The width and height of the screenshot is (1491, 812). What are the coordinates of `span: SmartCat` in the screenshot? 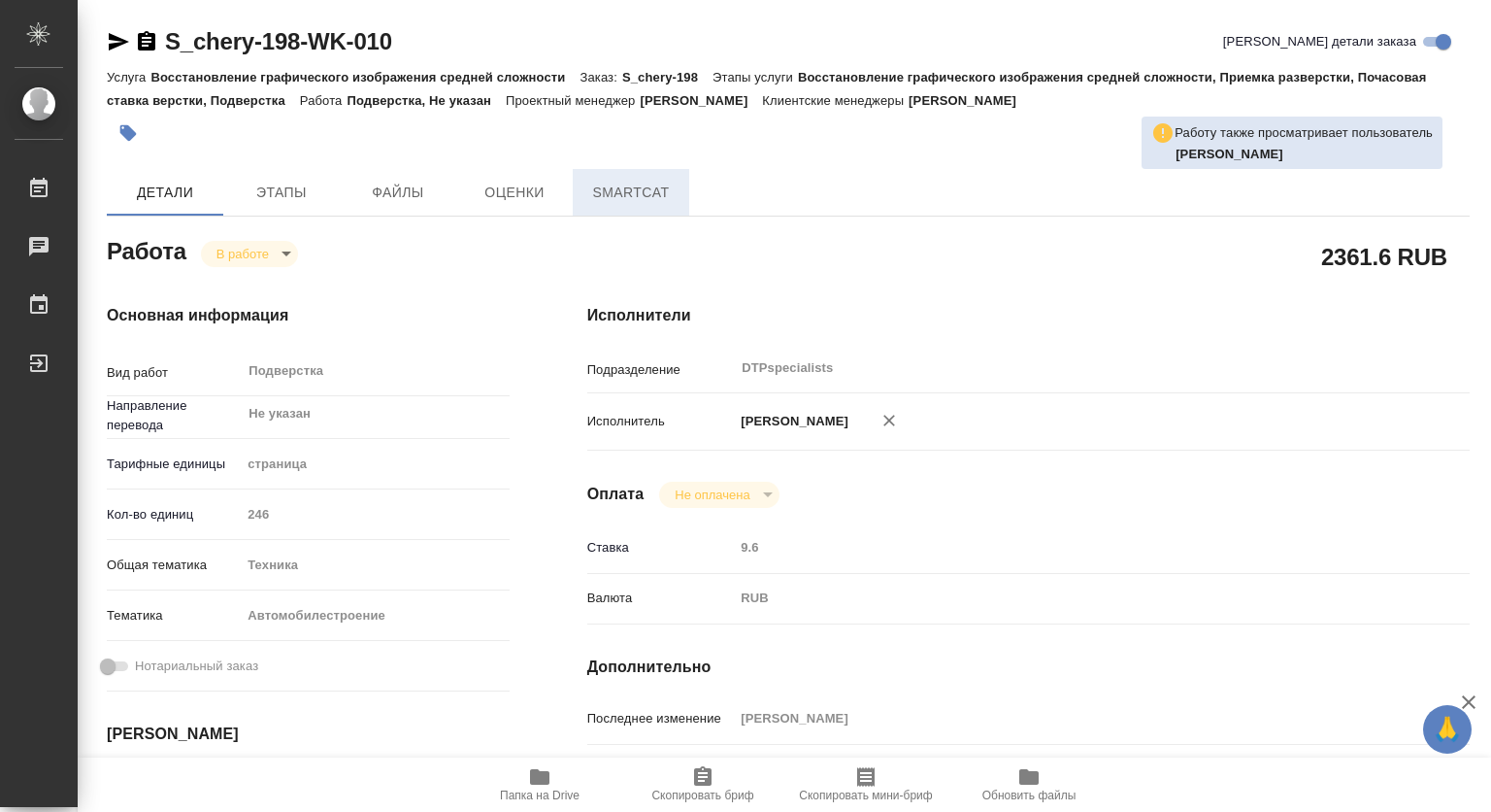 It's located at (631, 193).